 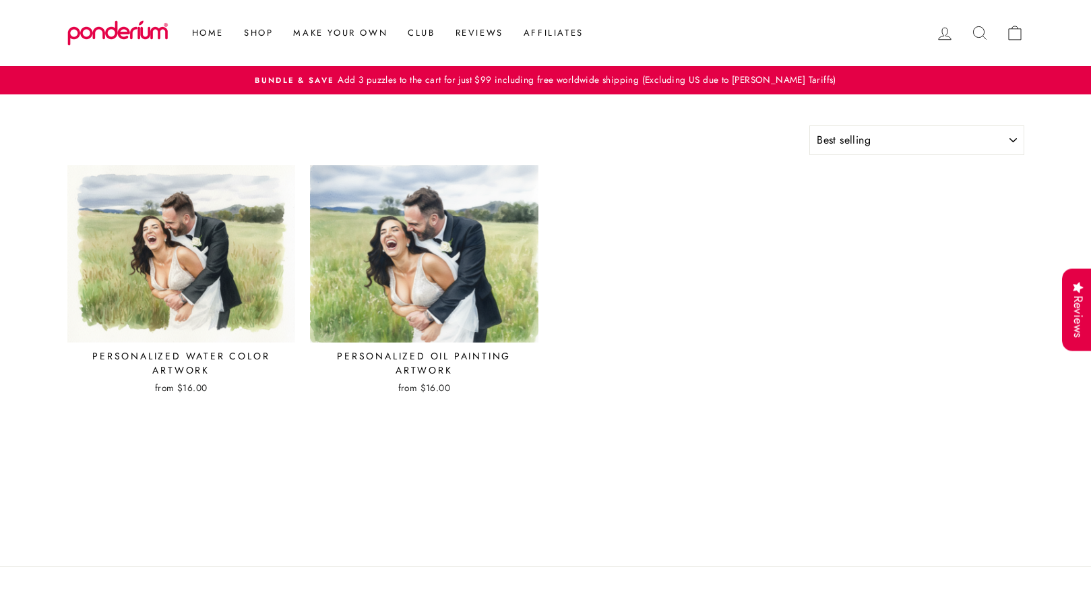 What do you see at coordinates (258, 33) in the screenshot?
I see `a: Shop` at bounding box center [258, 33].